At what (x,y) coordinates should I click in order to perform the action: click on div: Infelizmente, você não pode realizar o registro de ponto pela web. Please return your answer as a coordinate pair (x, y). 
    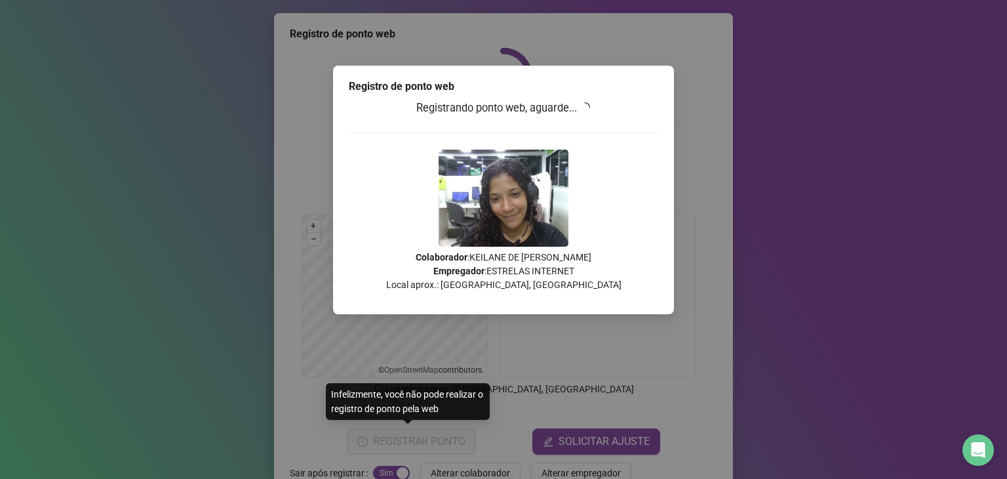
    Looking at the image, I should click on (408, 401).